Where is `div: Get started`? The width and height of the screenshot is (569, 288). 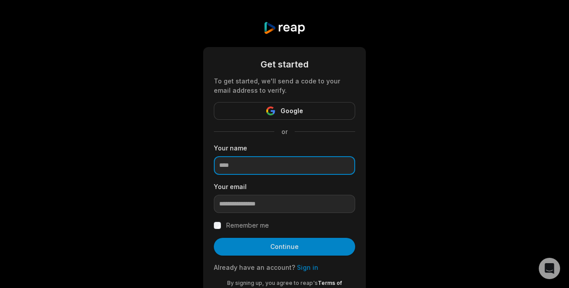 div: Get started is located at coordinates (284, 64).